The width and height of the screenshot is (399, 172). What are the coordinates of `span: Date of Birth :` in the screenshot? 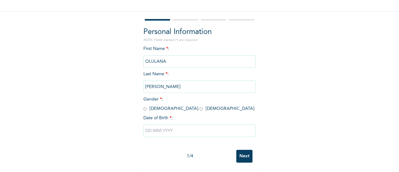 It's located at (158, 118).